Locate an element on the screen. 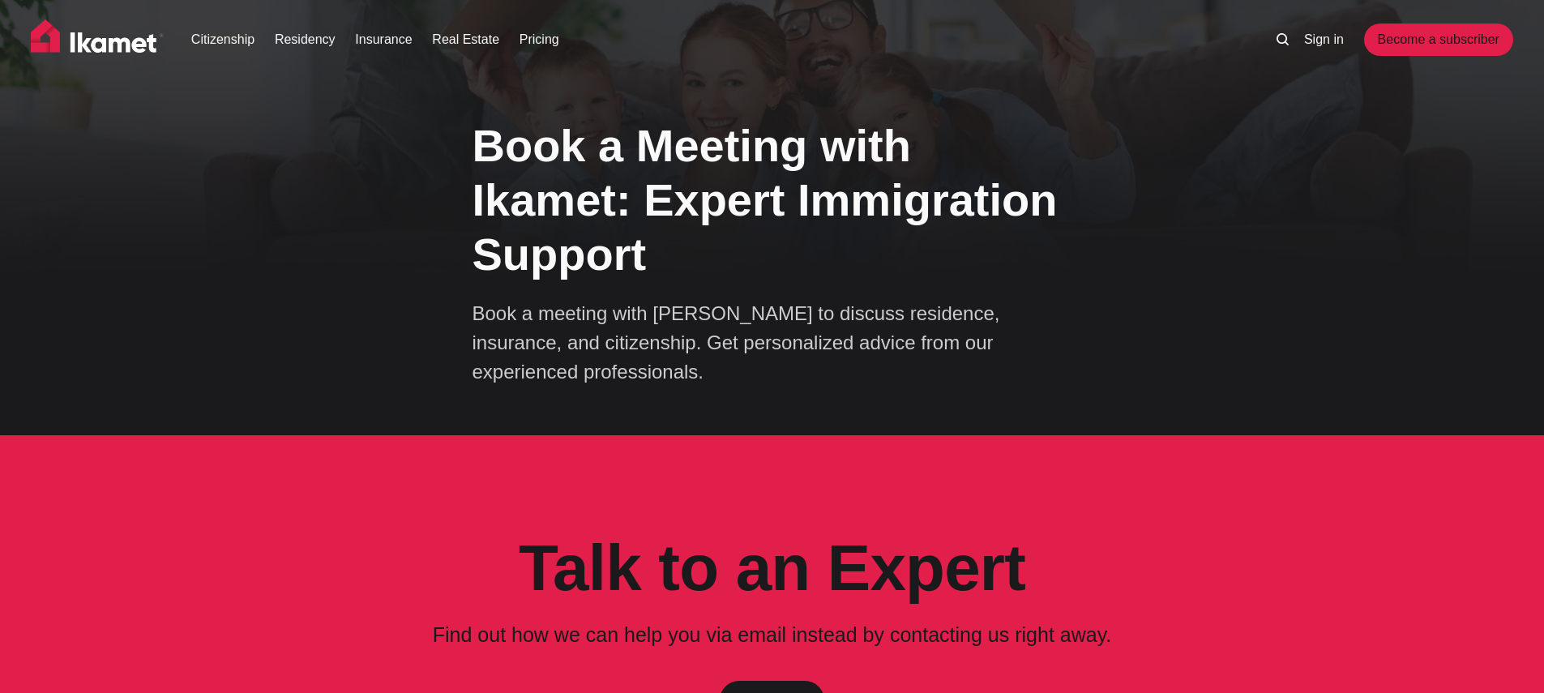 This screenshot has width=1544, height=693. span: Talk to an Expert is located at coordinates (772, 567).